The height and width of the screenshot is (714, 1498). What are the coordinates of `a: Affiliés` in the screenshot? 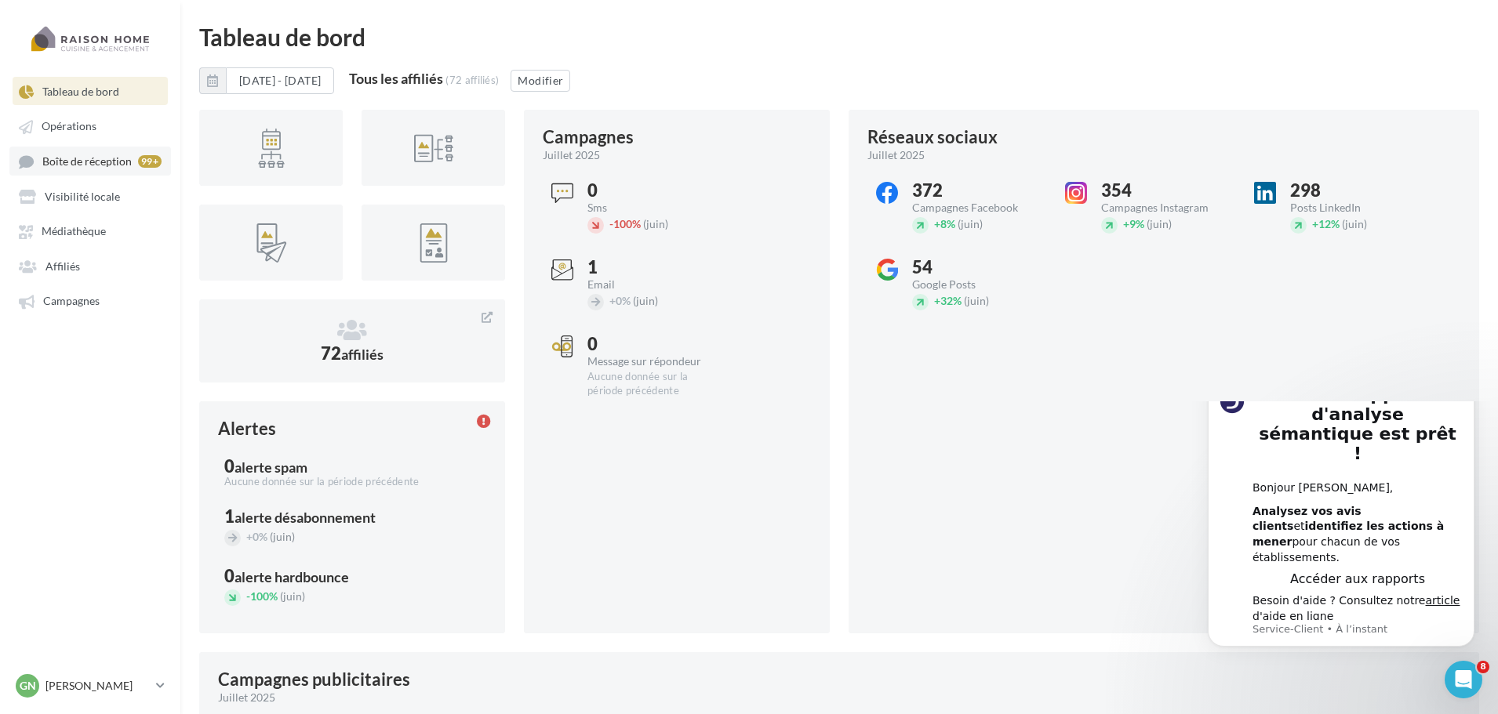 It's located at (90, 266).